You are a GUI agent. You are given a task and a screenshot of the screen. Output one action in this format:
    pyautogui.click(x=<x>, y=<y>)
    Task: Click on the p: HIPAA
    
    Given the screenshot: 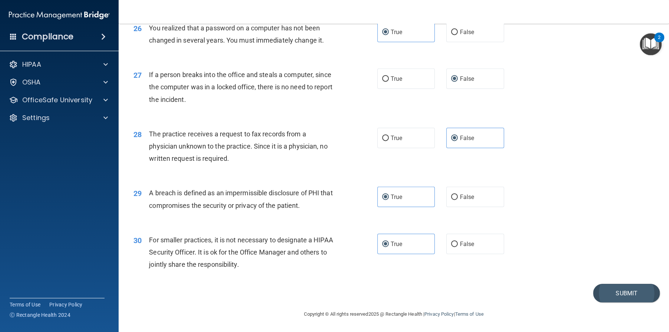 What is the action you would take?
    pyautogui.click(x=32, y=64)
    